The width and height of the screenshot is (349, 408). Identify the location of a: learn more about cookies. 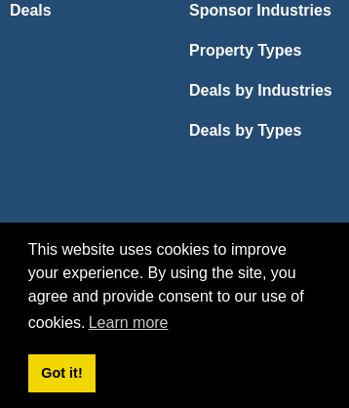
(129, 323).